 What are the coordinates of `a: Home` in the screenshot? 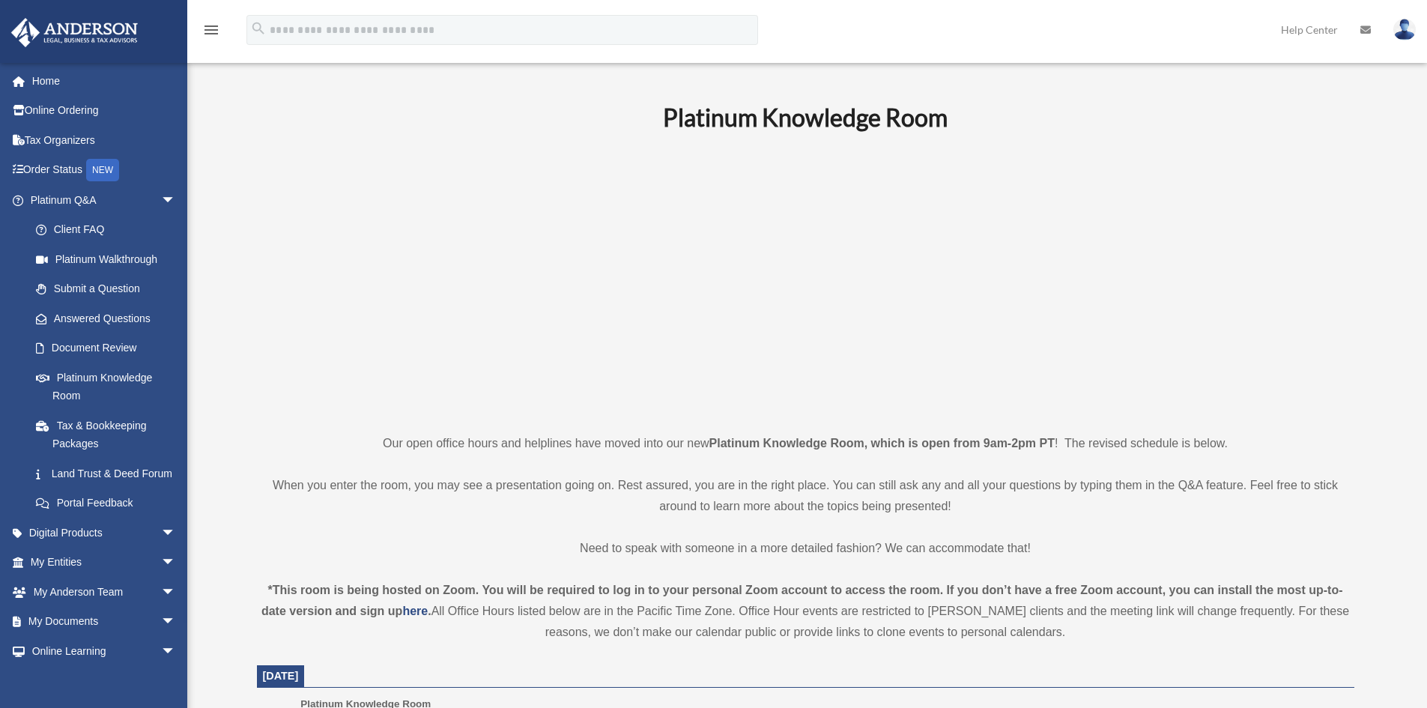 It's located at (104, 81).